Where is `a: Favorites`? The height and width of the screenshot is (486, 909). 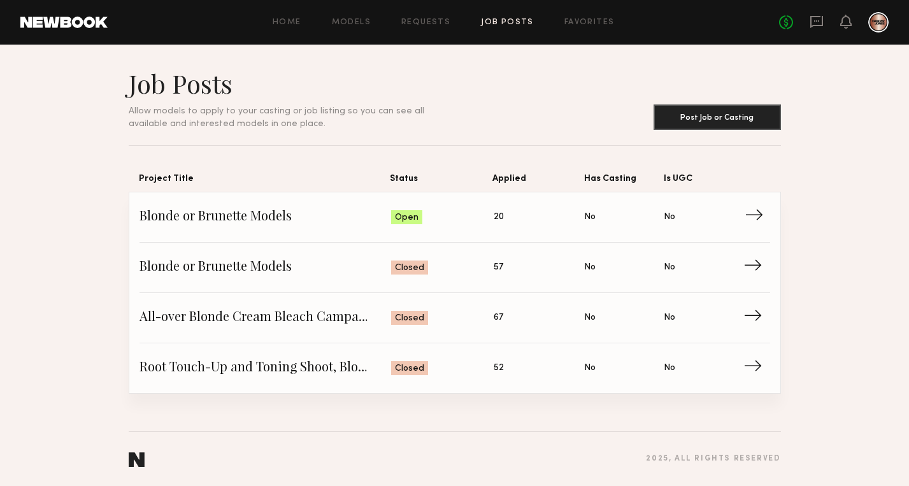
a: Favorites is located at coordinates (589, 22).